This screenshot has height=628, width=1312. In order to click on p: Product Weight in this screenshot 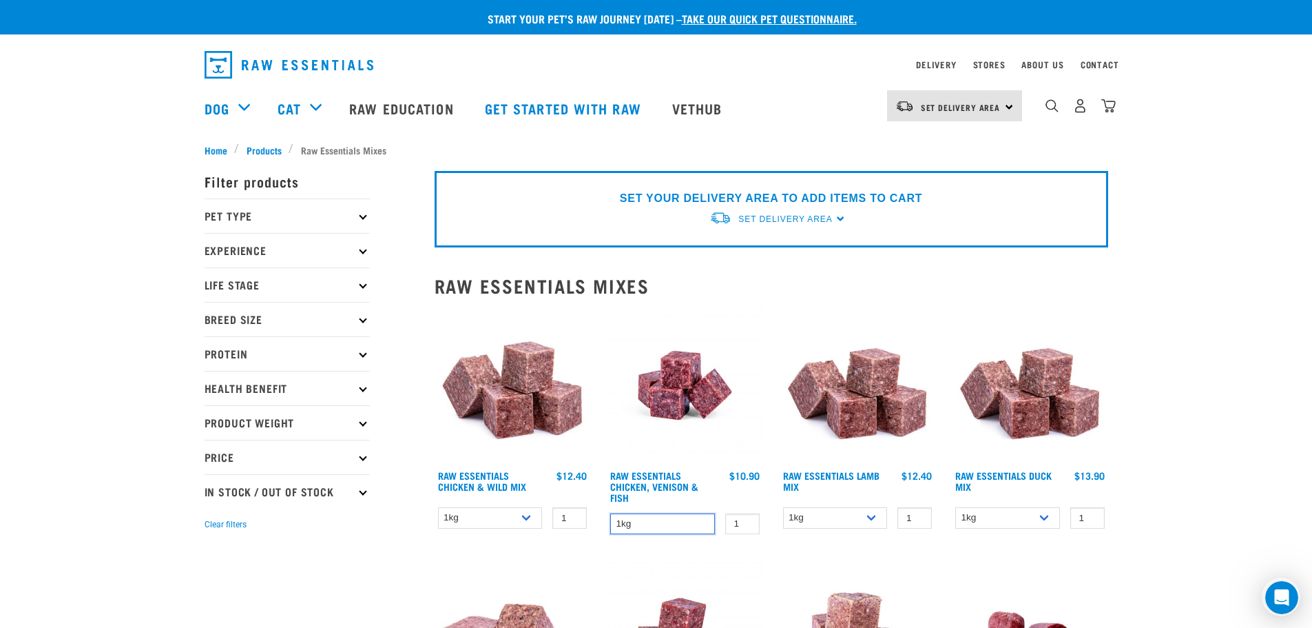, I will do `click(287, 422)`.